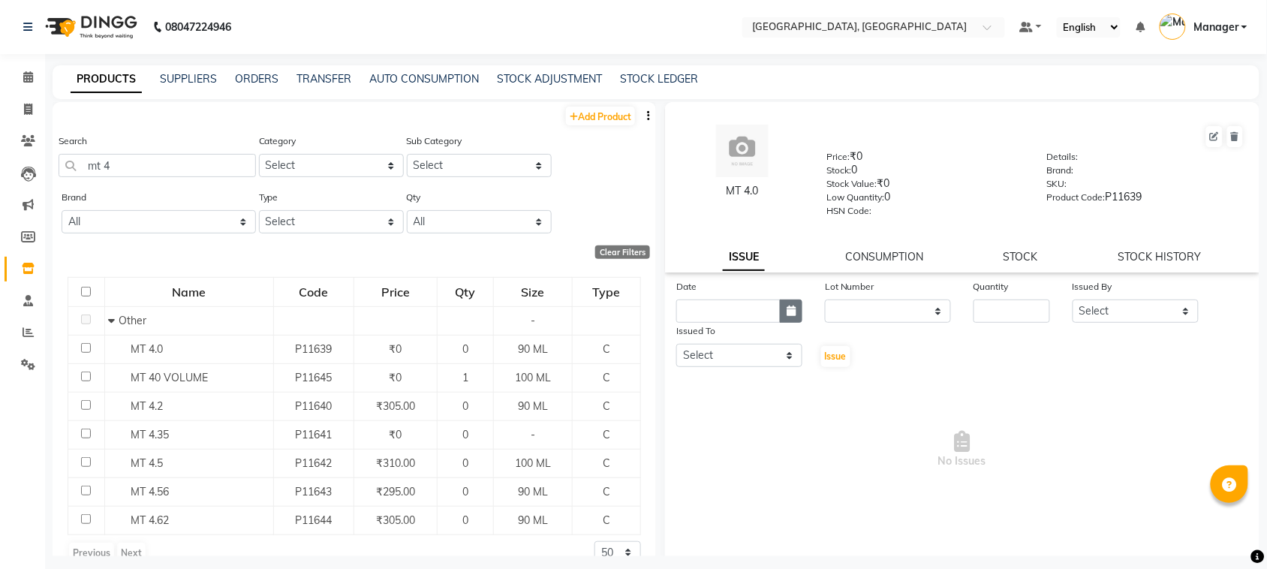 Image resolution: width=1267 pixels, height=569 pixels. What do you see at coordinates (852, 184) in the screenshot?
I see `label: Stock Value:` at bounding box center [852, 184].